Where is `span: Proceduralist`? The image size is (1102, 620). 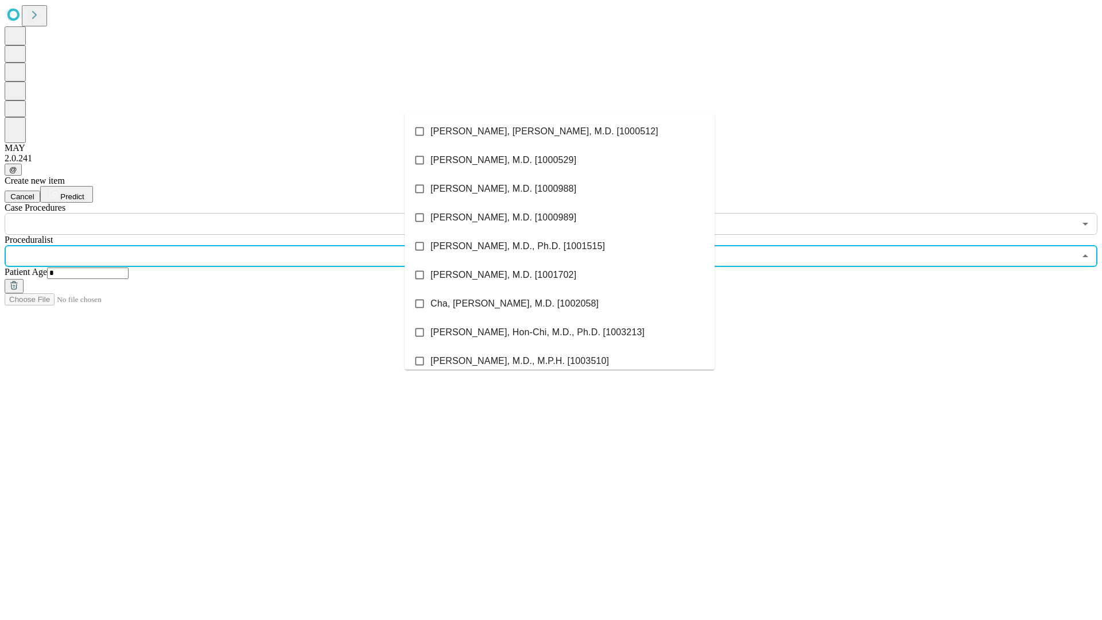
span: Proceduralist is located at coordinates (29, 239).